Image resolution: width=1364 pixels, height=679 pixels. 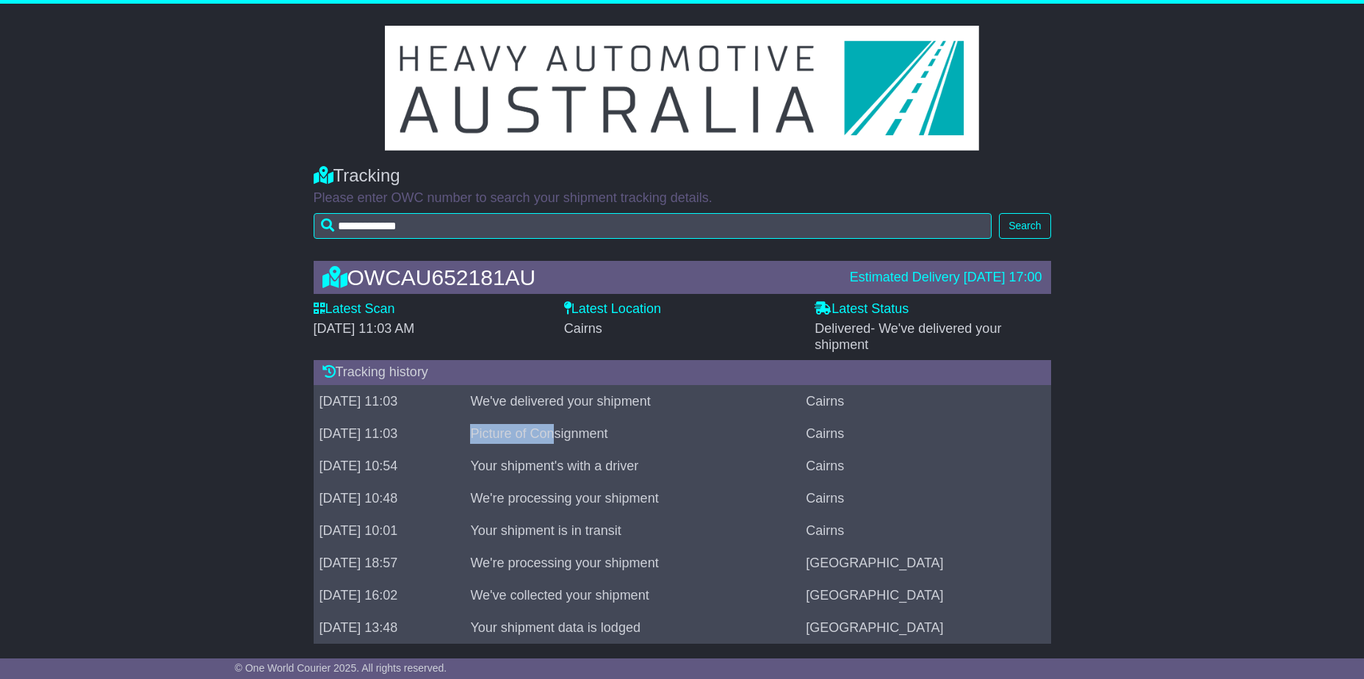 I want to click on td: Your shipment is in transit, so click(x=632, y=530).